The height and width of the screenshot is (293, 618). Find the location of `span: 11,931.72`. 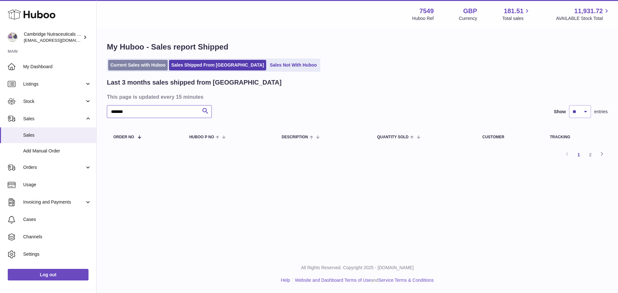

span: 11,931.72 is located at coordinates (588, 11).